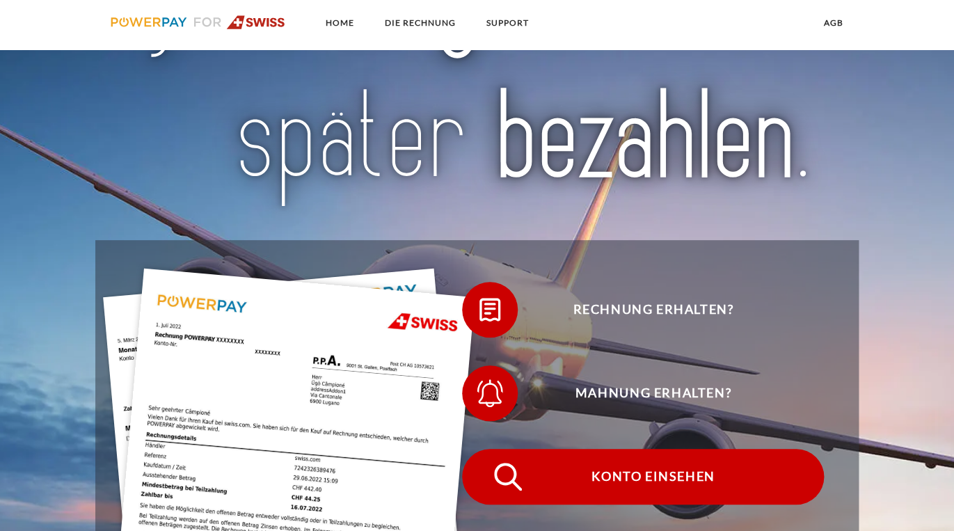 The image size is (954, 531). Describe the element at coordinates (507, 23) in the screenshot. I see `a: SUPPORT` at that location.